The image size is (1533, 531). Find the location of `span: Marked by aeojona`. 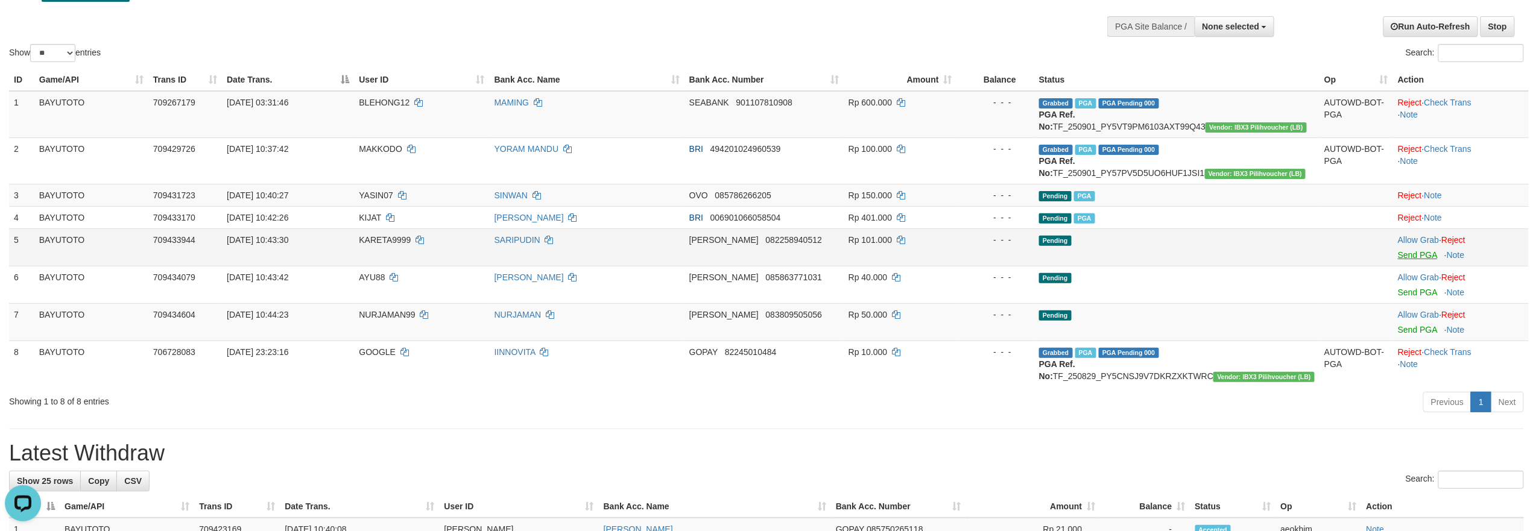

span: Marked by aeojona is located at coordinates (1085, 353).